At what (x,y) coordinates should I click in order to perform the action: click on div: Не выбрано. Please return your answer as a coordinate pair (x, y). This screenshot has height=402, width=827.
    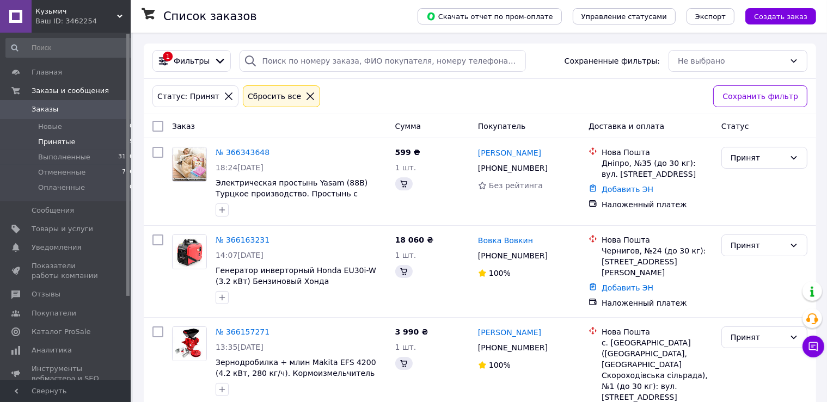
    Looking at the image, I should click on (731, 61).